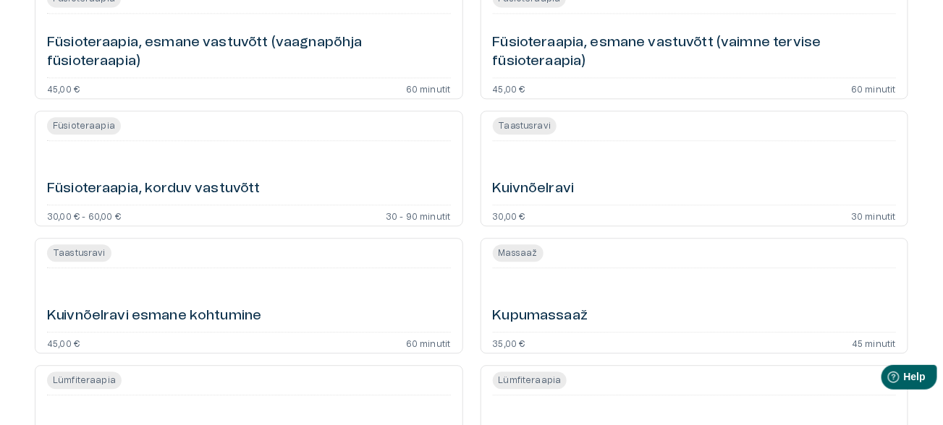  Describe the element at coordinates (695, 52) in the screenshot. I see `h6: Füsioteraapia, esmane vastuvõtt (vaimne tervise füsioteraapia)` at that location.